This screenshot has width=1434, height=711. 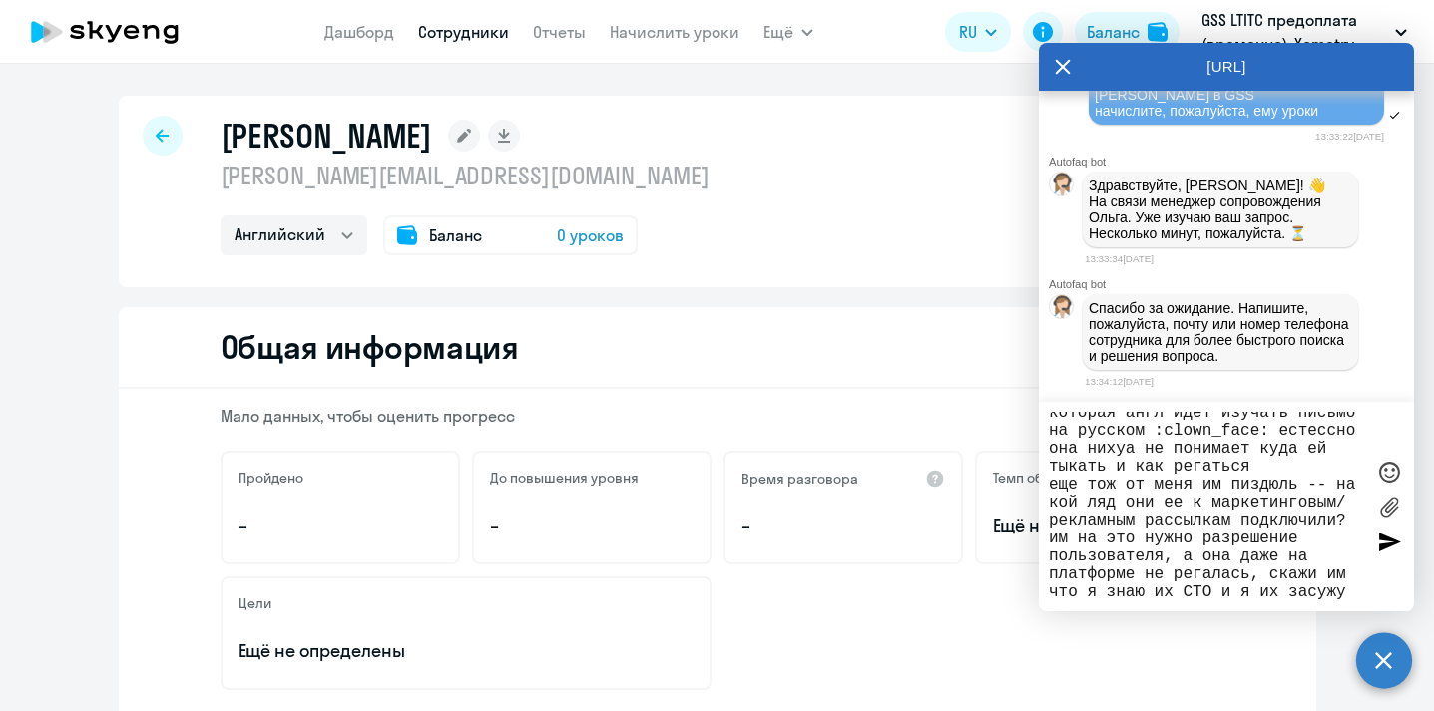 What do you see at coordinates (1220, 332) in the screenshot?
I see `p: Спасибо за ожидание. Напишите, пожалуйста, почту или номер телефона сотрудника для более быстрого...` at bounding box center [1220, 332].